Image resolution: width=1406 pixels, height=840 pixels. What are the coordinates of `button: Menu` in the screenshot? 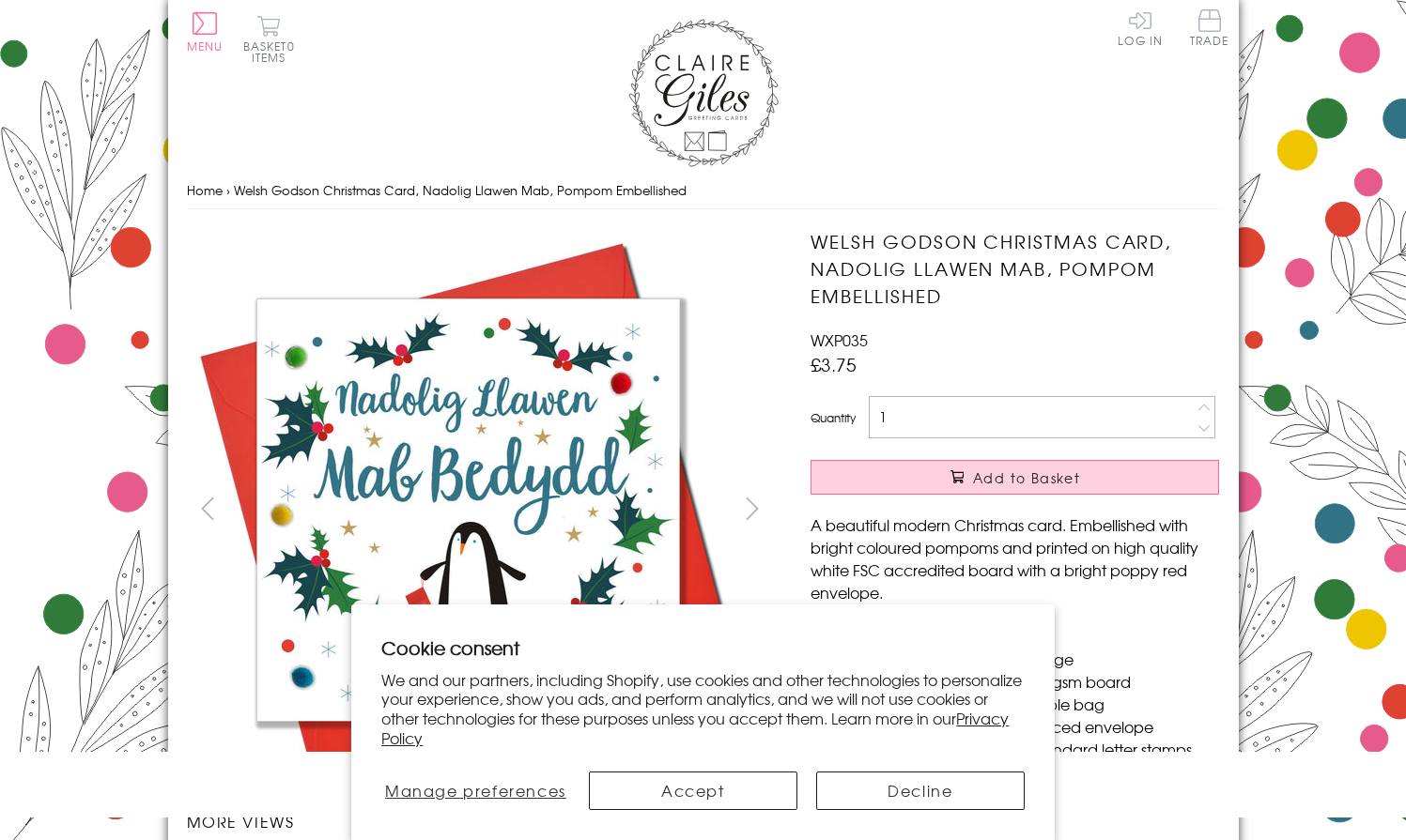 It's located at (205, 31).